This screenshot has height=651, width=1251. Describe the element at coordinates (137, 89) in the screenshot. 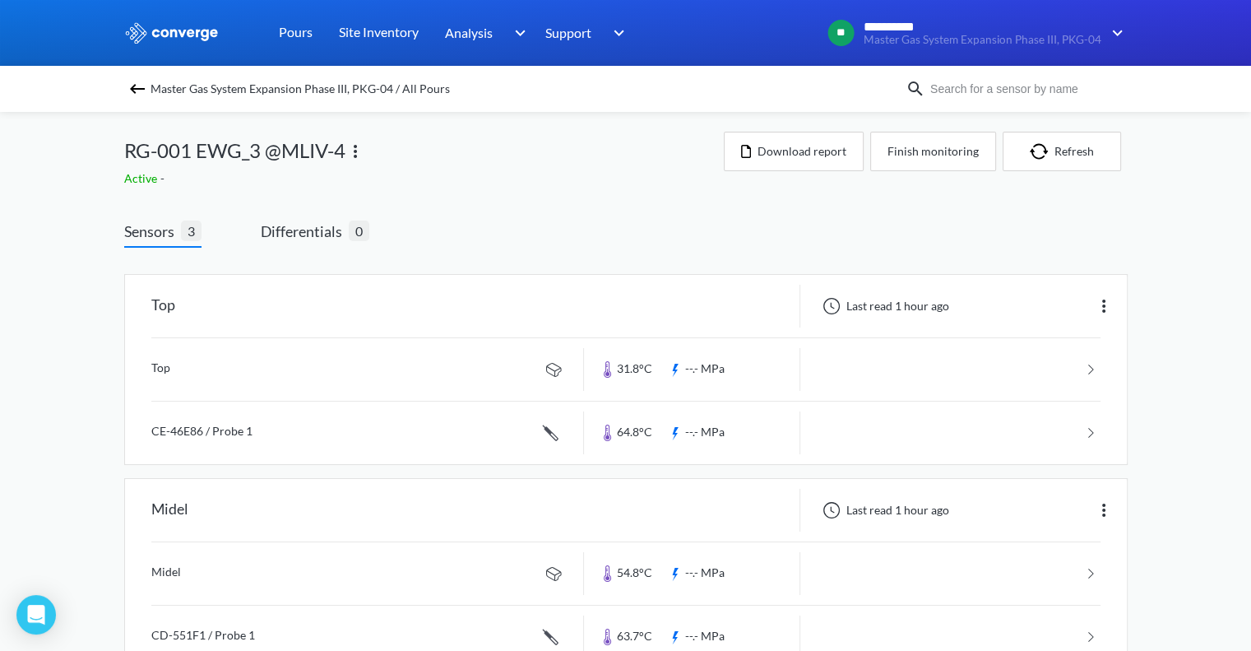

I see `img: backspace.svg` at that location.